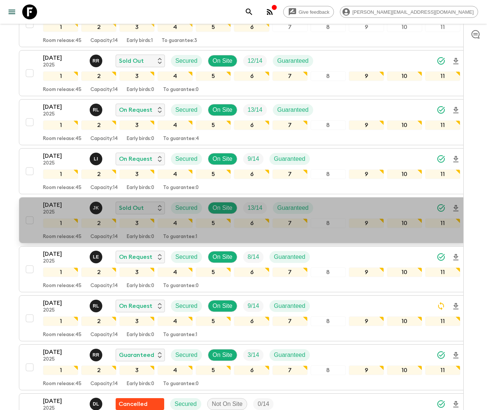  I want to click on p: Early birds: 0, so click(141, 237).